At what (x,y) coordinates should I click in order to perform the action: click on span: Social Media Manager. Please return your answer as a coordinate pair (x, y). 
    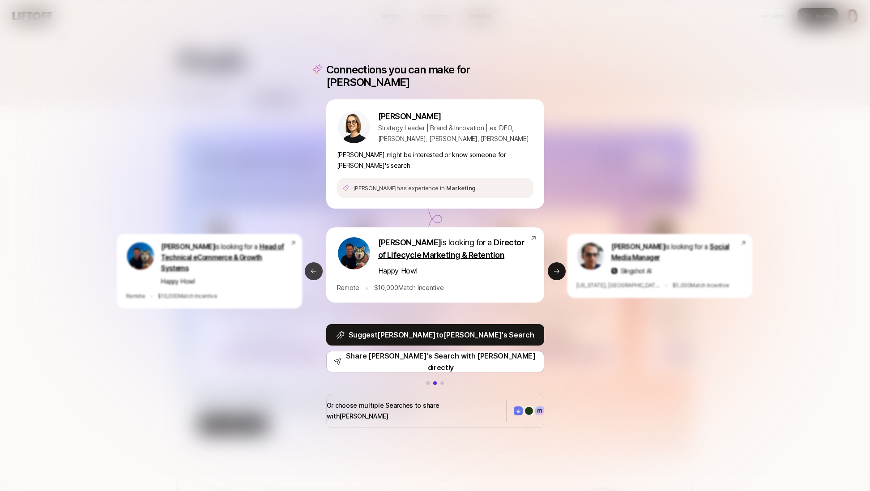
    Looking at the image, I should click on (670, 252).